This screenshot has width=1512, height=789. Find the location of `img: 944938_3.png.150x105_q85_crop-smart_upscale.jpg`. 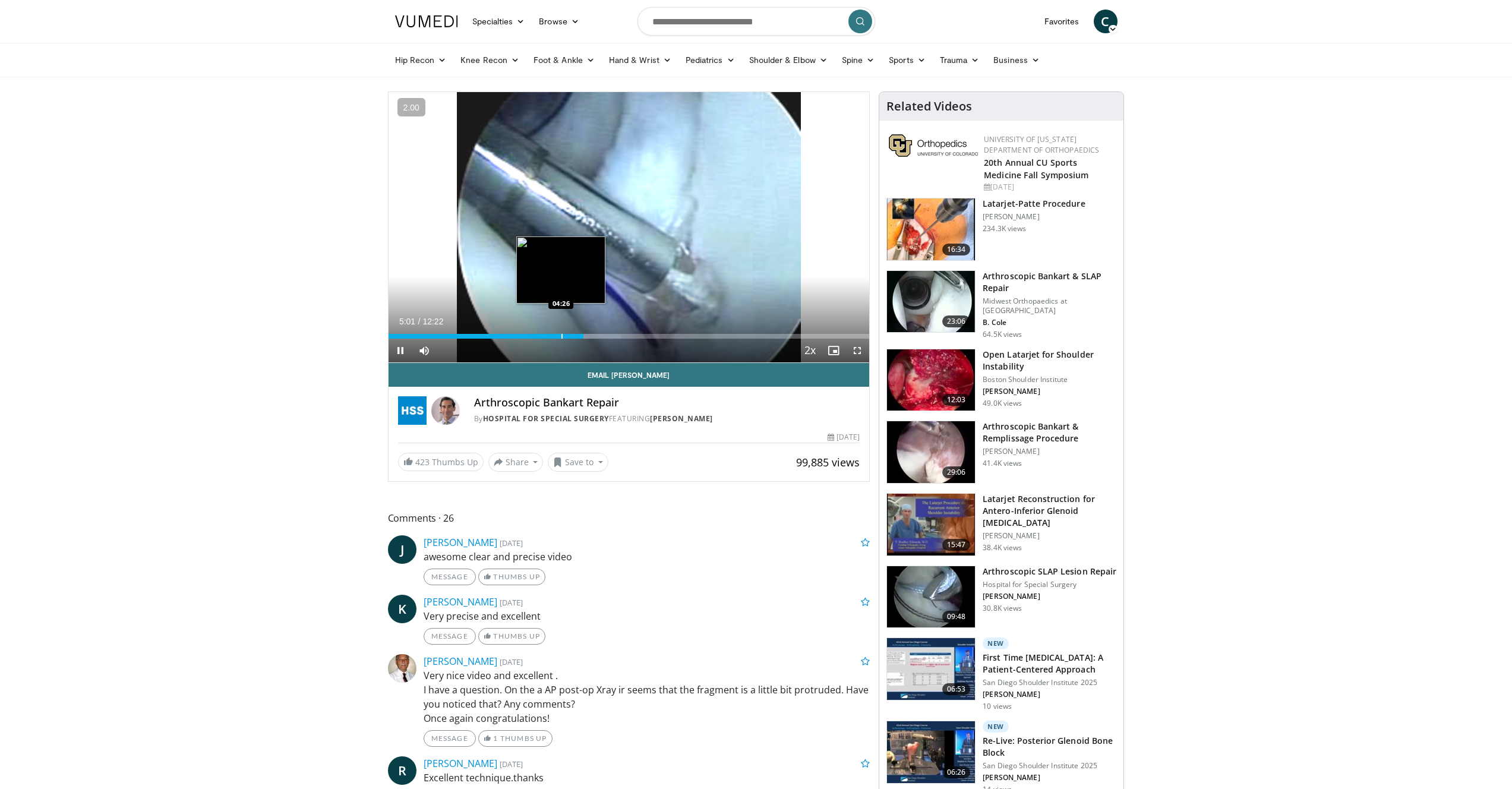

img: 944938_3.png.150x105_q85_crop-smart_upscale.jpg is located at coordinates (931, 380).